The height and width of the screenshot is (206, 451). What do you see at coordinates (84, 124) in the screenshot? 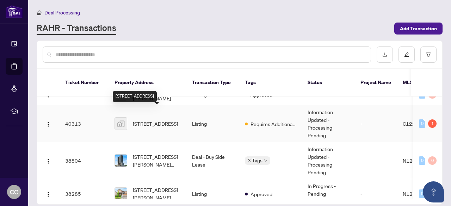
I see `td: 40313` at bounding box center [84, 124].